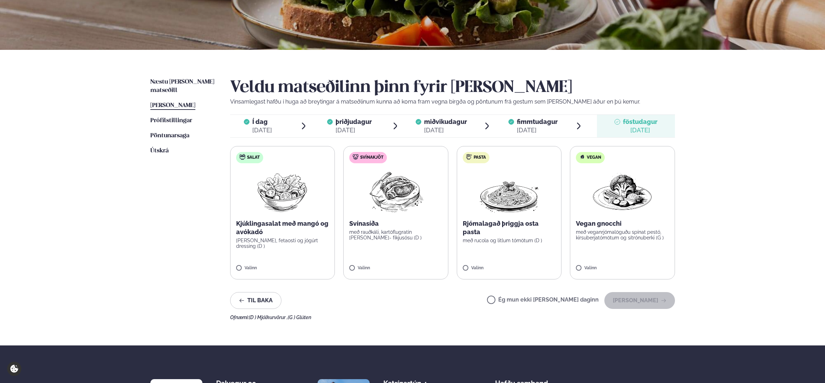 The height and width of the screenshot is (383, 825). Describe the element at coordinates (452, 318) in the screenshot. I see `div: Ofnæmi:` at that location.